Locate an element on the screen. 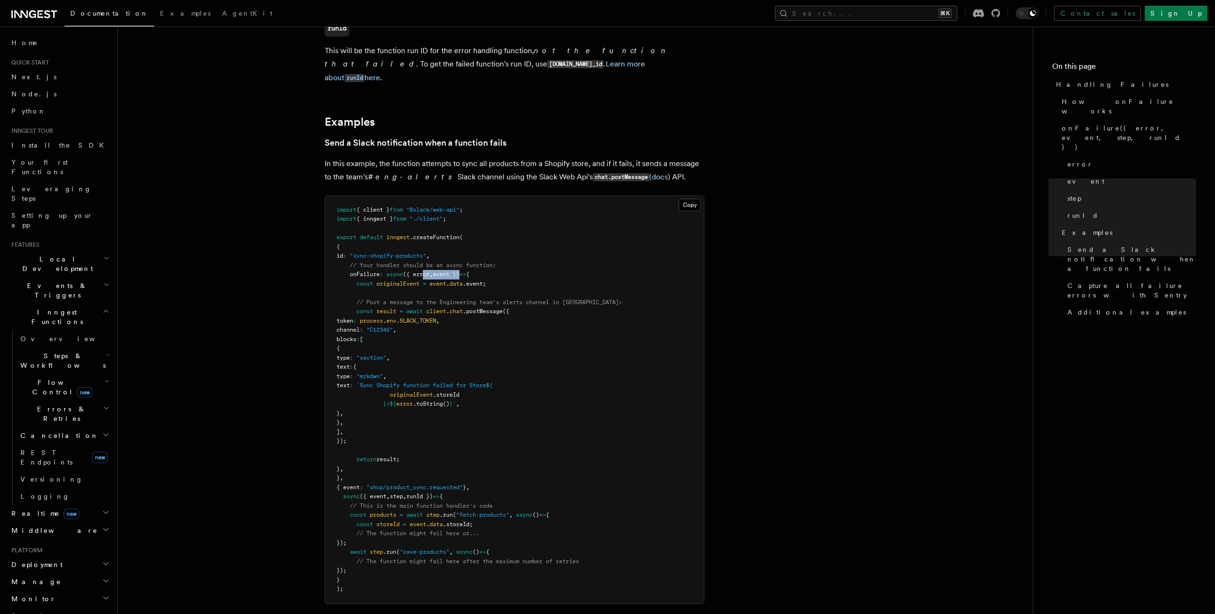 The width and height of the screenshot is (1215, 614). span: process is located at coordinates (371, 321).